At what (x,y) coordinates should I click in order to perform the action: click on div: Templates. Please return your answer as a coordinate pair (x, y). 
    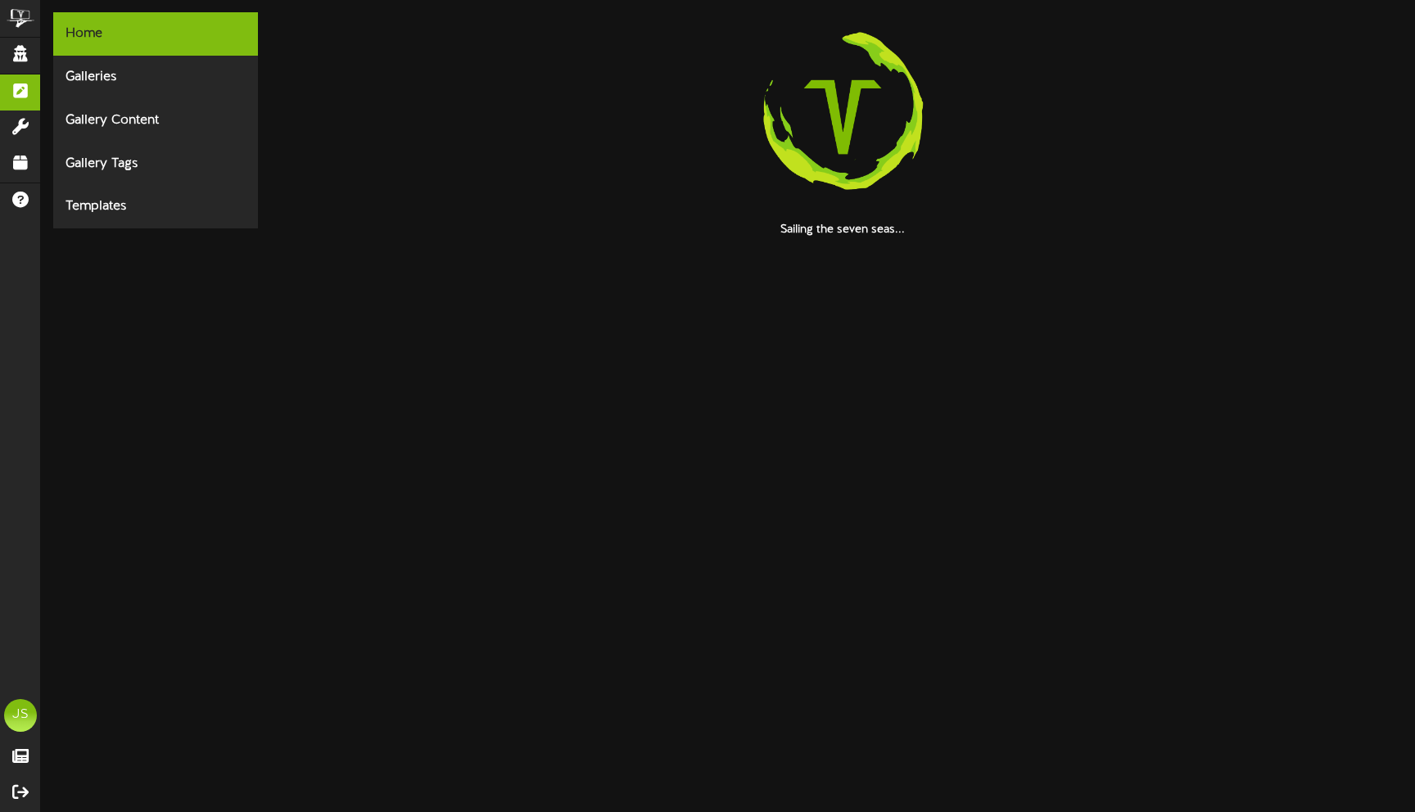
    Looking at the image, I should click on (156, 206).